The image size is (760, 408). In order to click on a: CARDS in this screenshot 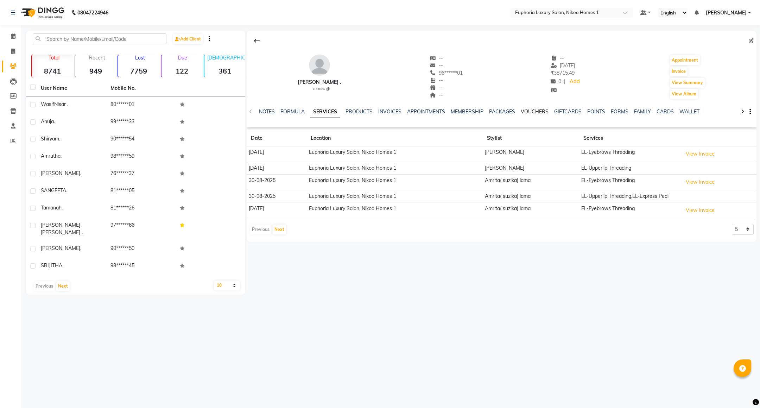, I will do `click(665, 112)`.